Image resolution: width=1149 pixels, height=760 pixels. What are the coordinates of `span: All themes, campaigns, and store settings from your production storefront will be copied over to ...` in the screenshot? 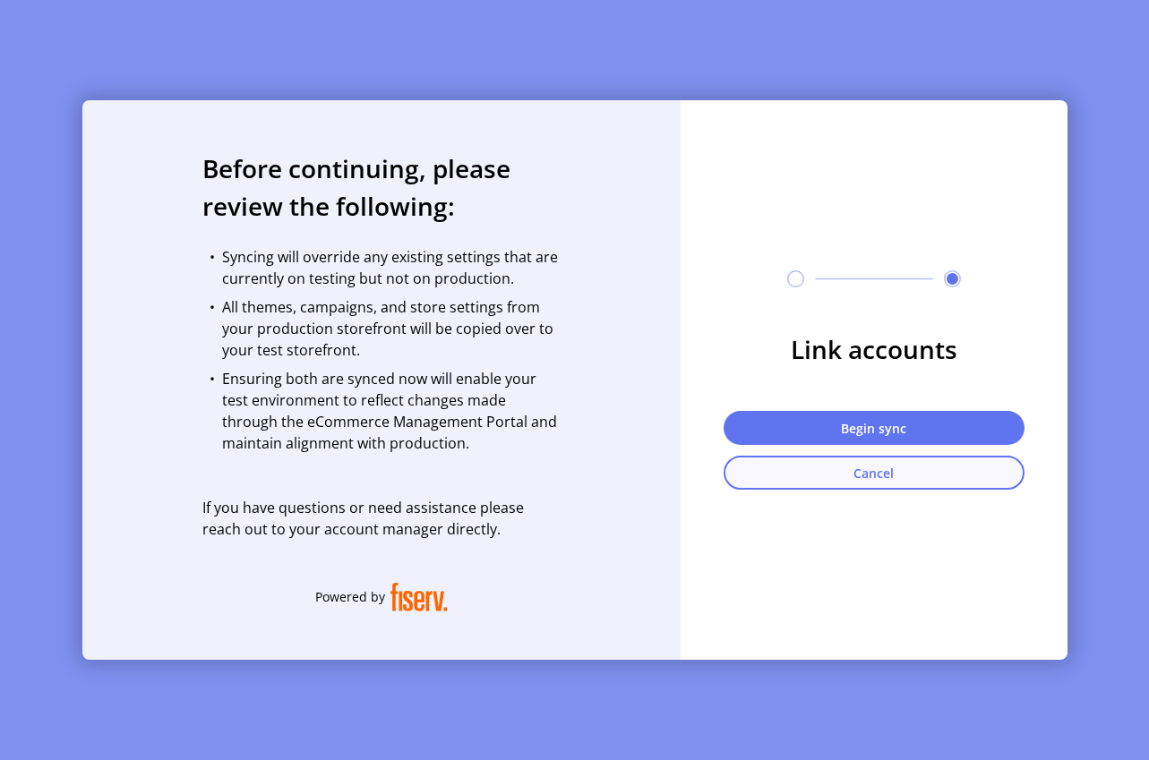 It's located at (391, 329).